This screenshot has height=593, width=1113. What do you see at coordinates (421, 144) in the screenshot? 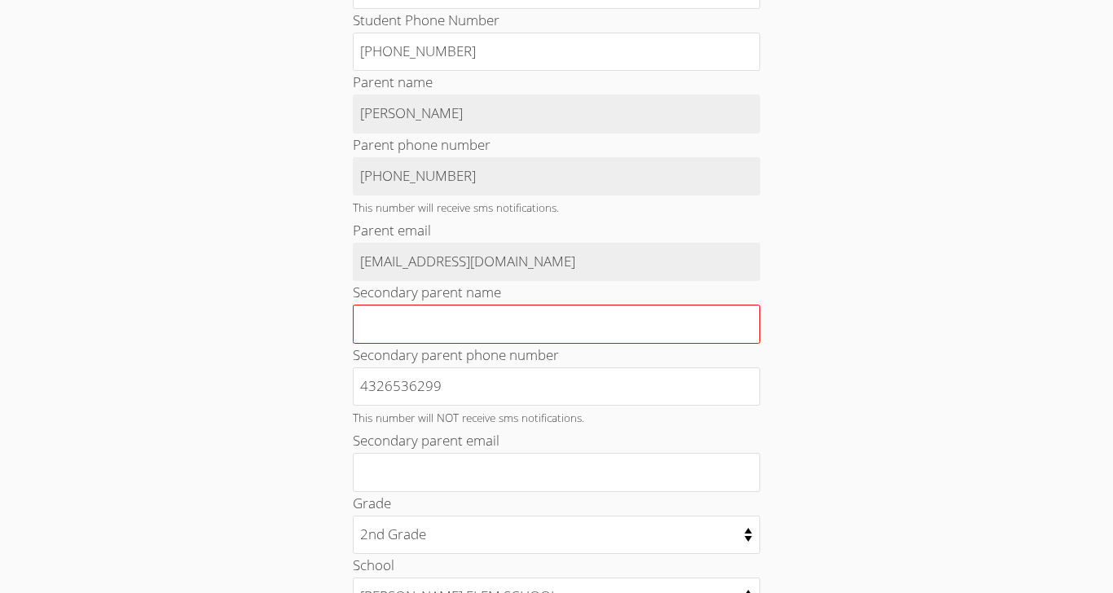
I see `label: Parent phone number` at bounding box center [421, 144].